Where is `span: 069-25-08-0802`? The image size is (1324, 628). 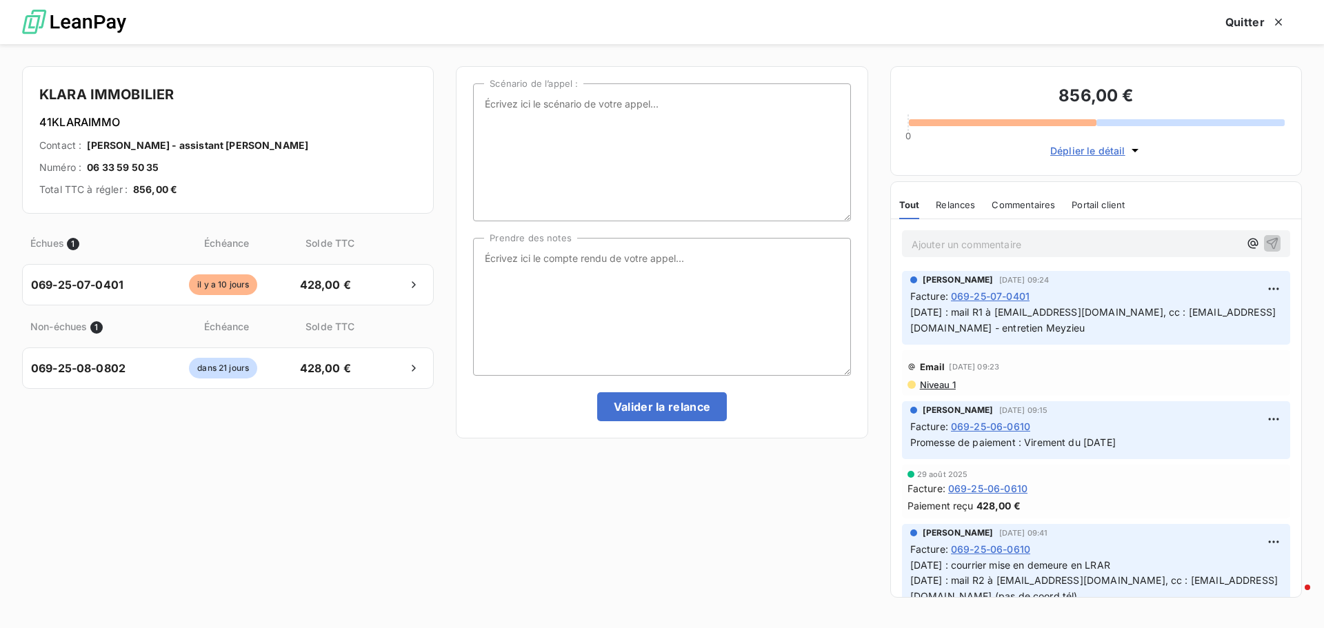
span: 069-25-08-0802 is located at coordinates (78, 368).